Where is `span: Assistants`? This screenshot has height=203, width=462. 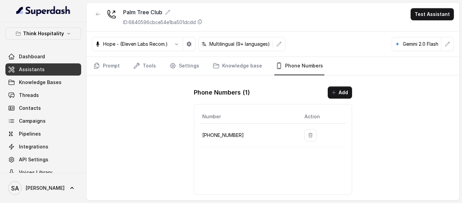 span: Assistants is located at coordinates (32, 69).